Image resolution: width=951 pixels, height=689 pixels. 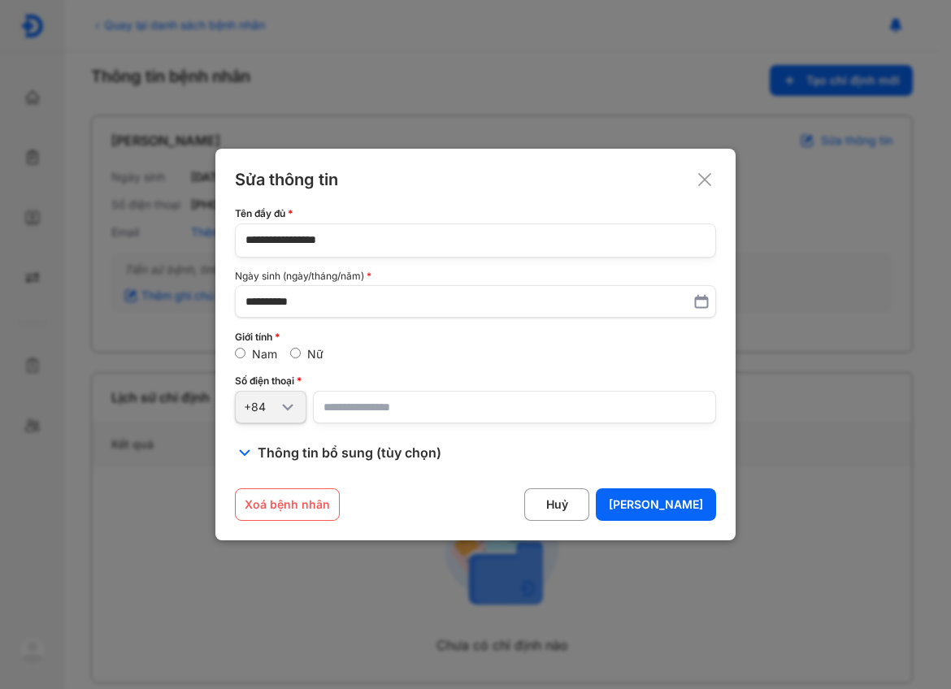 What do you see at coordinates (475, 276) in the screenshot?
I see `div: Ngày sinh (ngày/tháng/năm)` at bounding box center [475, 276].